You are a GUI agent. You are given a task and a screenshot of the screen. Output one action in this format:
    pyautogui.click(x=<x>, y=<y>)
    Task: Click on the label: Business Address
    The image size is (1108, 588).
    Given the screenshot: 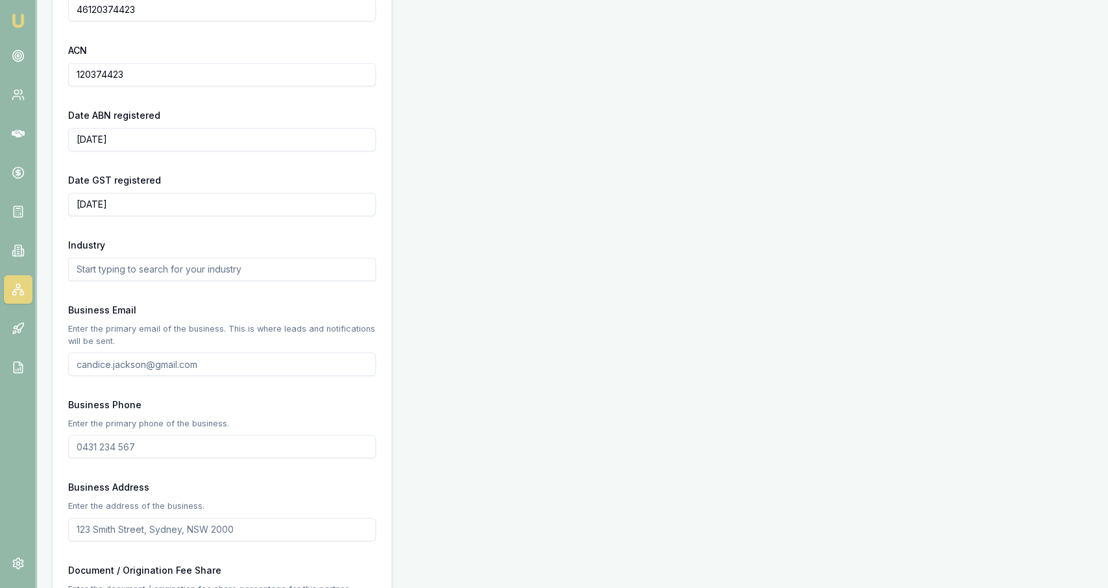 What is the action you would take?
    pyautogui.click(x=108, y=487)
    